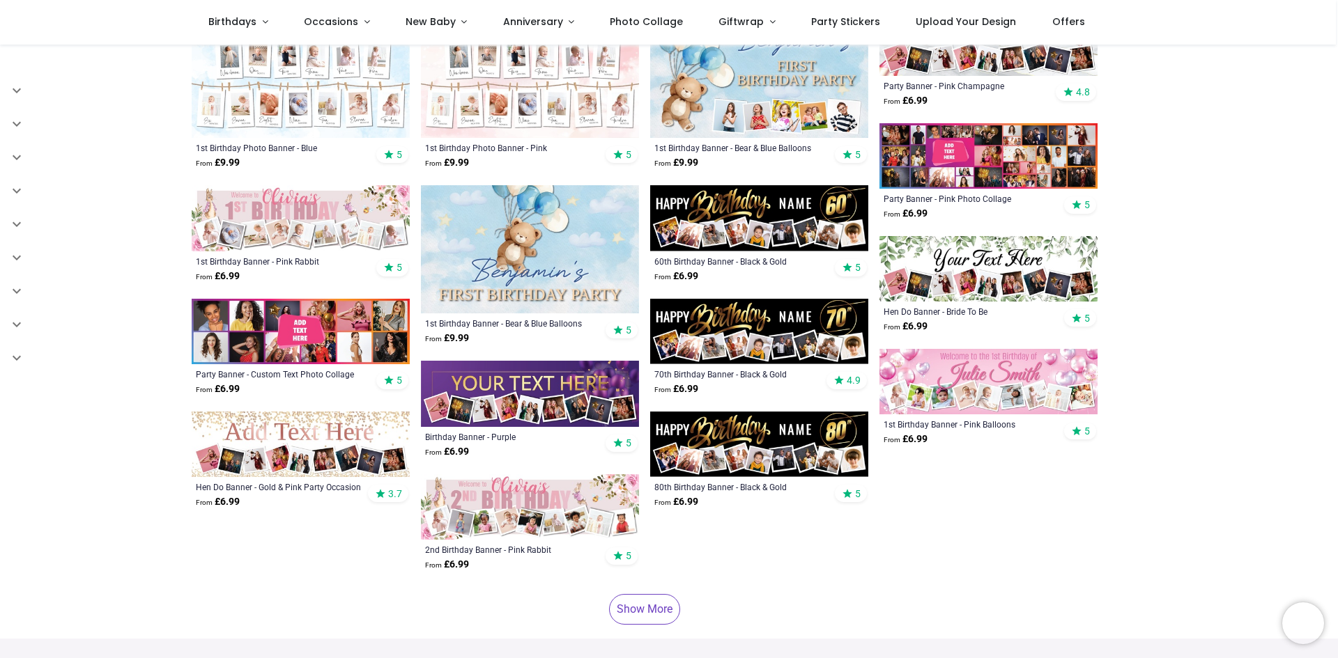  What do you see at coordinates (967, 424) in the screenshot?
I see `a: 1st Birthday Banner - Pink Balloons` at bounding box center [967, 424].